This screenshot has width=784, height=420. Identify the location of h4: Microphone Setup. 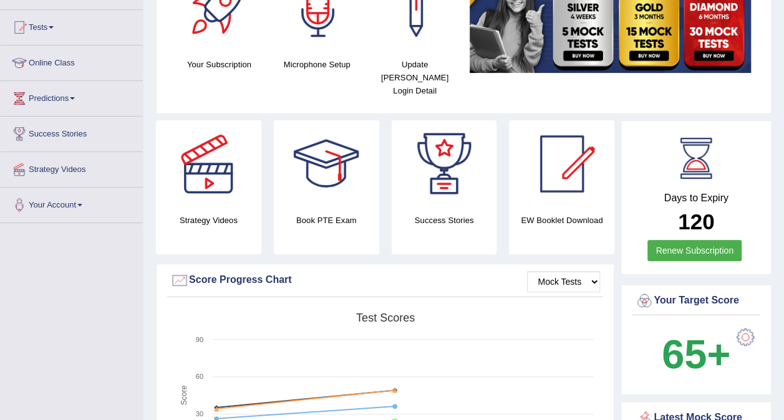
(317, 64).